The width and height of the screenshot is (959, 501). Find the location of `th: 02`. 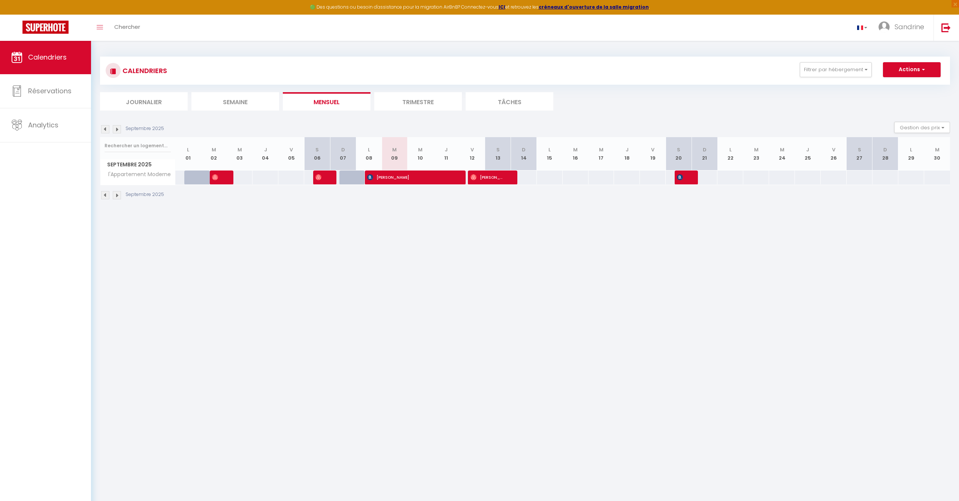

th: 02 is located at coordinates (214, 154).